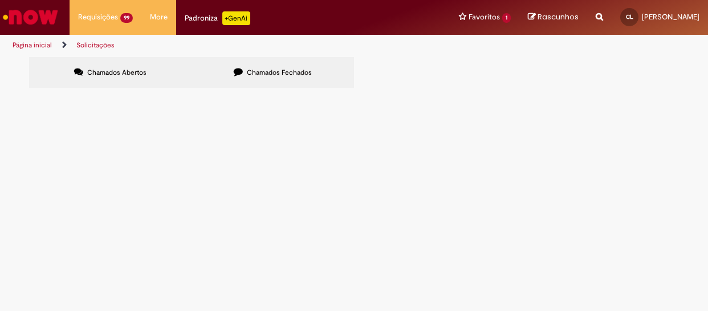 This screenshot has height=311, width=708. What do you see at coordinates (484, 17) in the screenshot?
I see `span: Favoritos` at bounding box center [484, 17].